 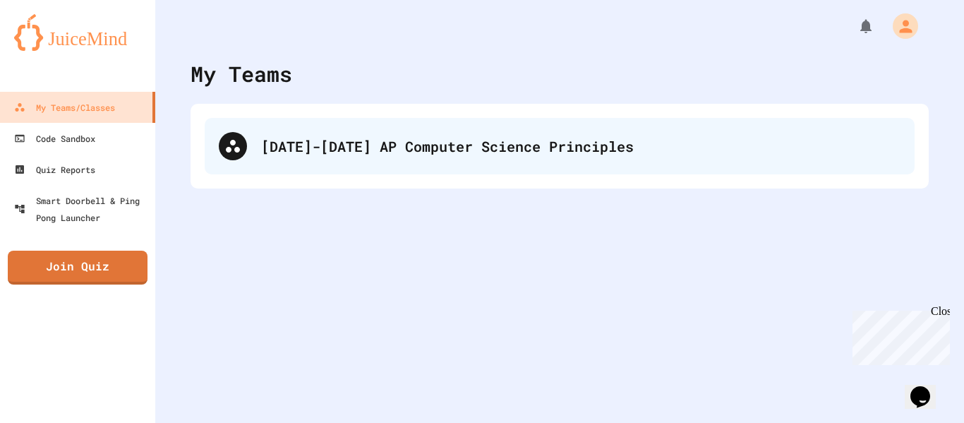 I want to click on div: Smart Doorbell & Ping Pong Launcher, so click(x=82, y=209).